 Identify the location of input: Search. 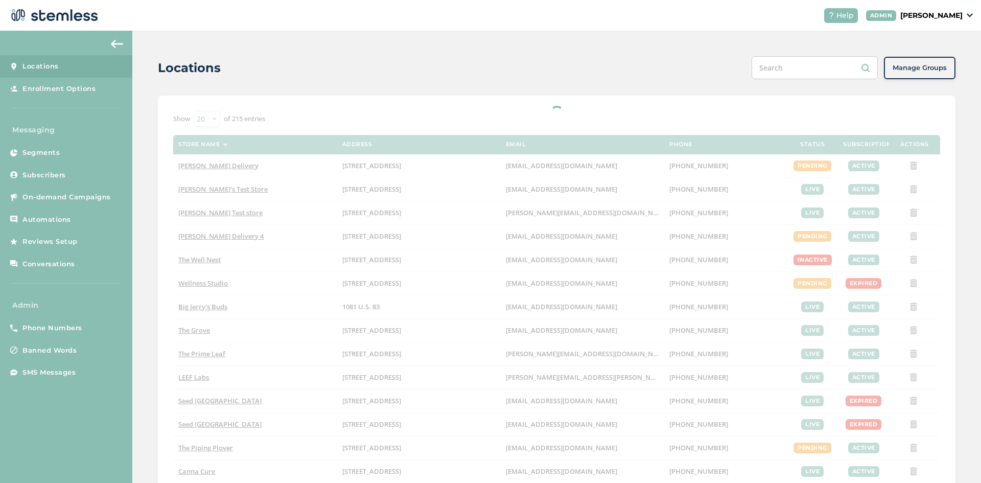
(814, 67).